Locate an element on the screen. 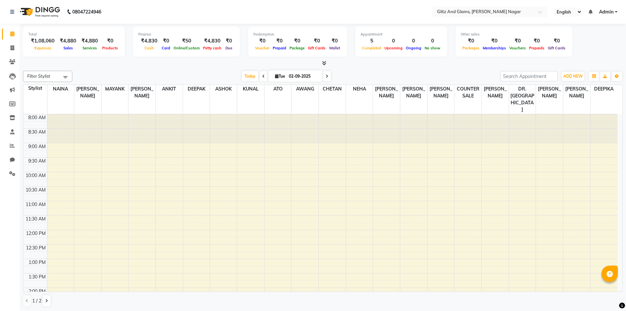 The image size is (626, 311). span: Due is located at coordinates (229, 48).